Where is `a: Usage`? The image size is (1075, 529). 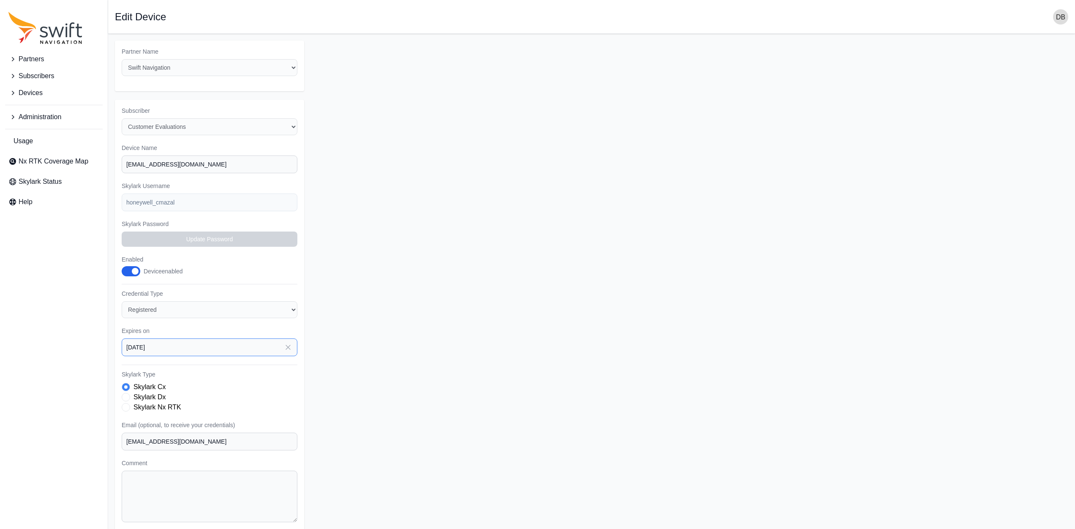 a: Usage is located at coordinates (54, 141).